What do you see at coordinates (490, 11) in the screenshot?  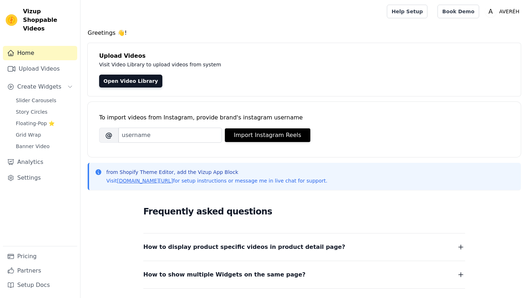 I see `text: A` at bounding box center [490, 11].